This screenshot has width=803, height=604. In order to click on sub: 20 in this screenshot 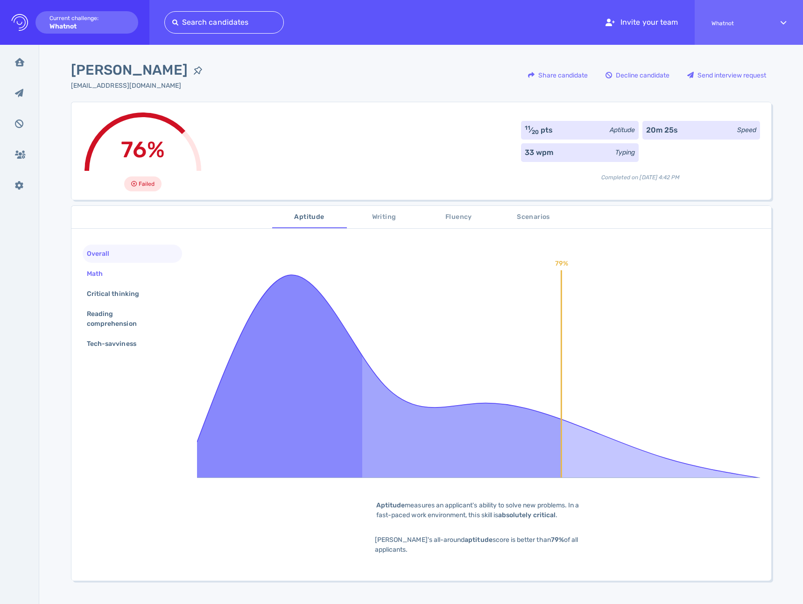, I will do `click(535, 132)`.